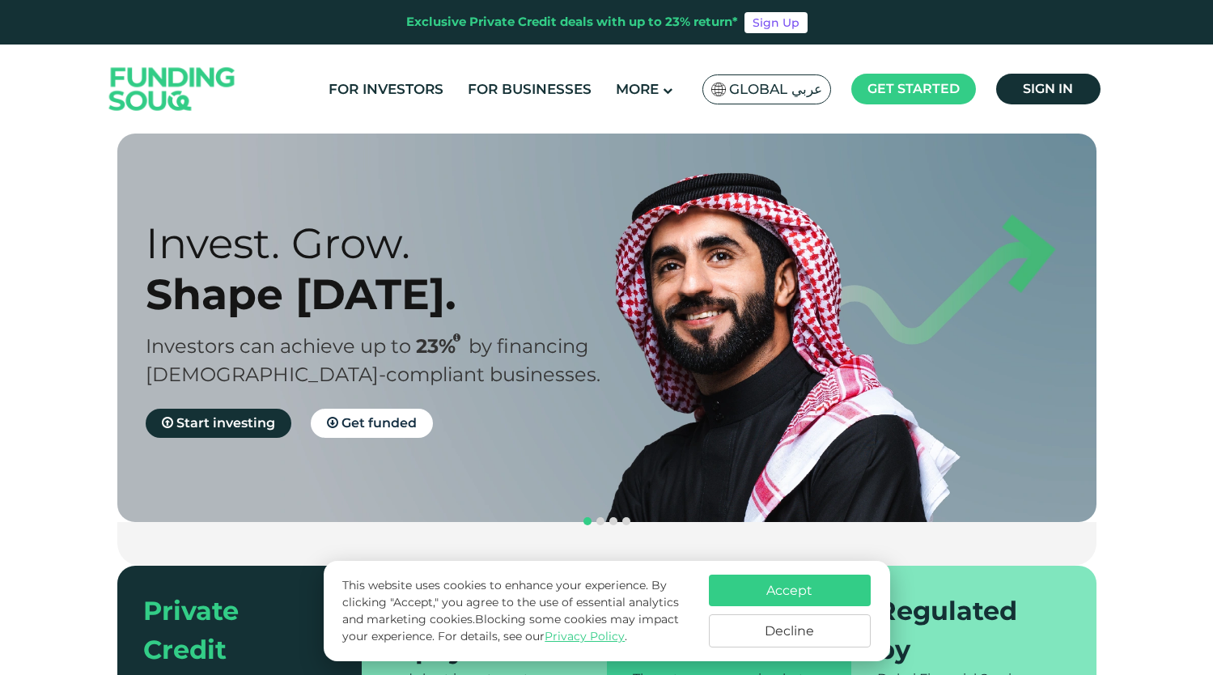  I want to click on span: Start investing, so click(226, 422).